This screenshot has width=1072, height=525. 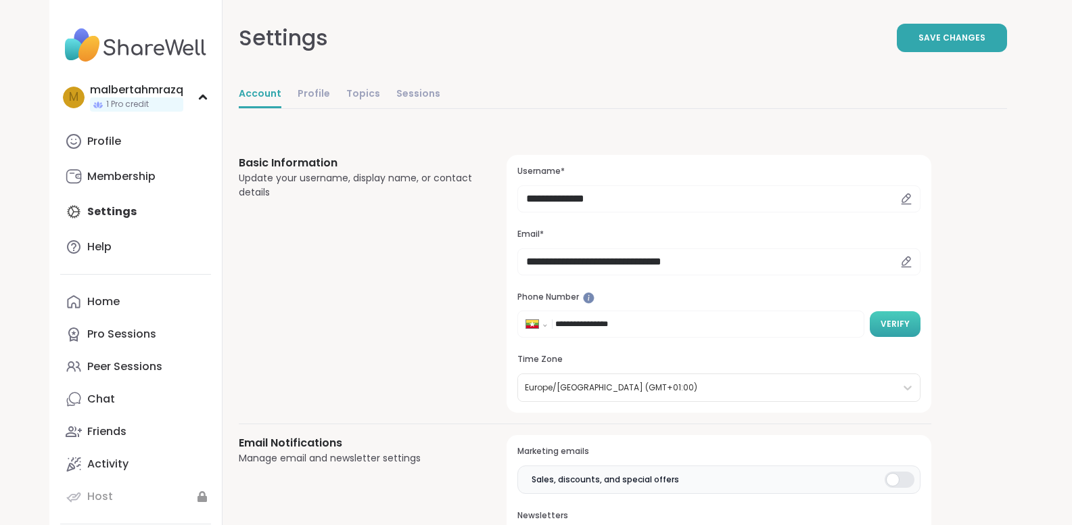 What do you see at coordinates (101, 399) in the screenshot?
I see `div: Chat` at bounding box center [101, 399].